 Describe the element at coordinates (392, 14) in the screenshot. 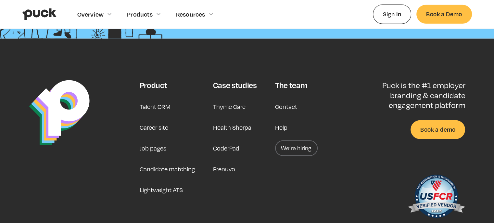

I see `a: Sign In` at that location.